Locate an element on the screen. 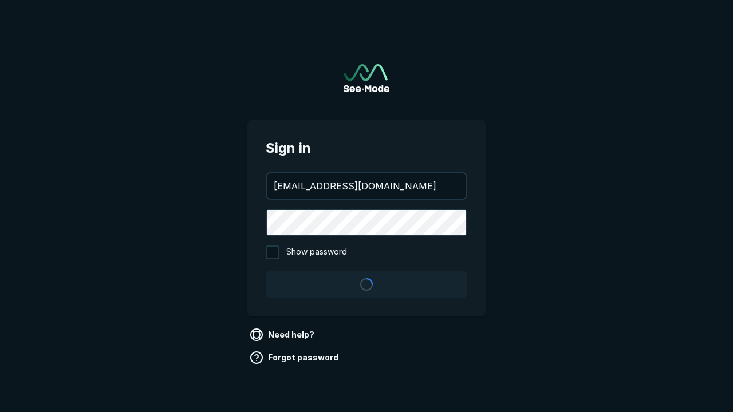  img: See-Mode Logo is located at coordinates (366, 78).